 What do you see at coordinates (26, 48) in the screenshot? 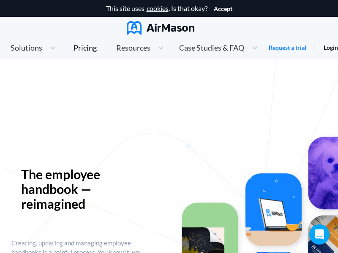
I see `span: Solutions` at bounding box center [26, 48].